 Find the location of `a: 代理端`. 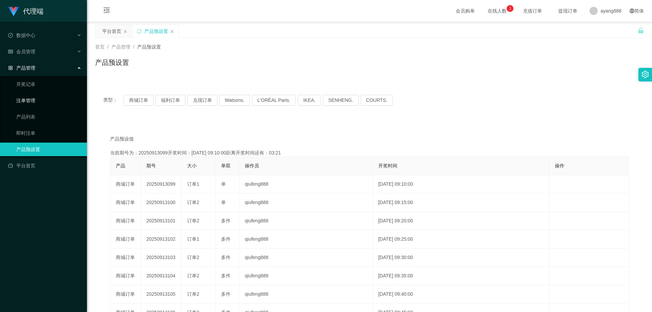

a: 代理端 is located at coordinates (26, 11).